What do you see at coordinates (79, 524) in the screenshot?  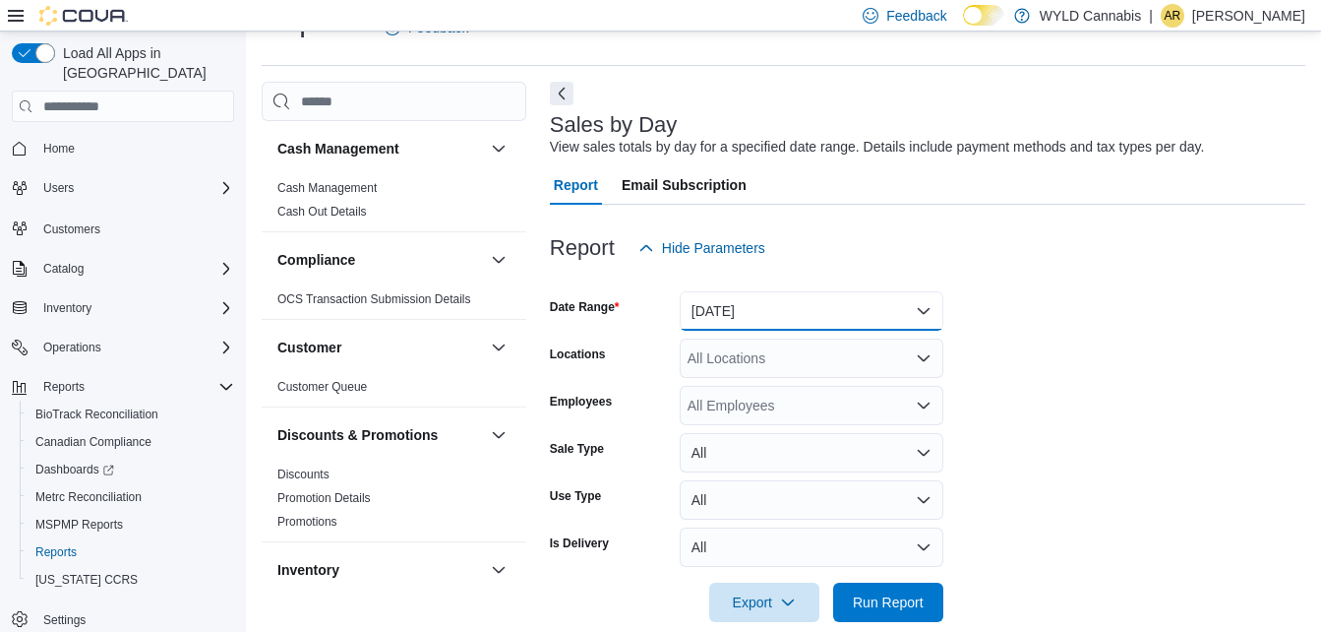 I see `a: MSPMP Reports` at bounding box center [79, 524].